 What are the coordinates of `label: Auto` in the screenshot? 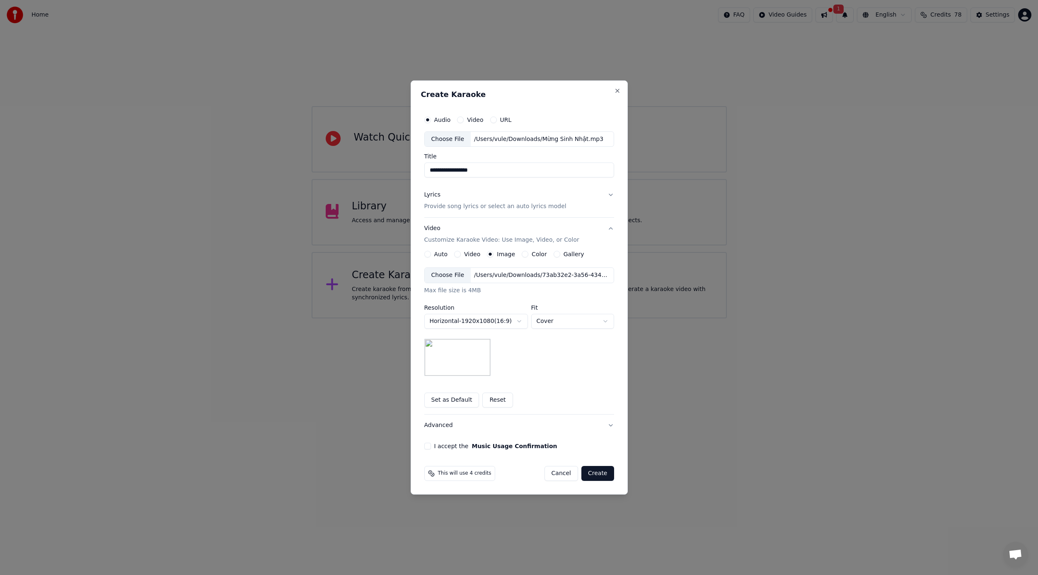 It's located at (441, 254).